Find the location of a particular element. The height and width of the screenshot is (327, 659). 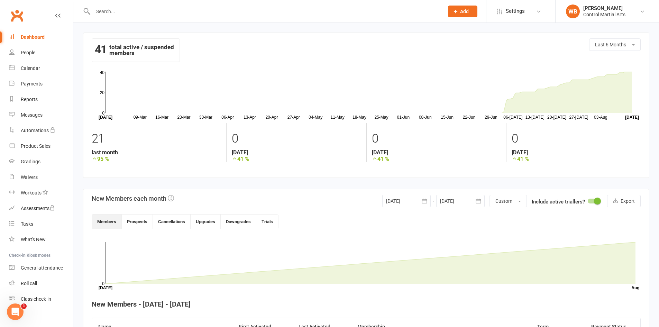

a: Roll call is located at coordinates (41, 283).